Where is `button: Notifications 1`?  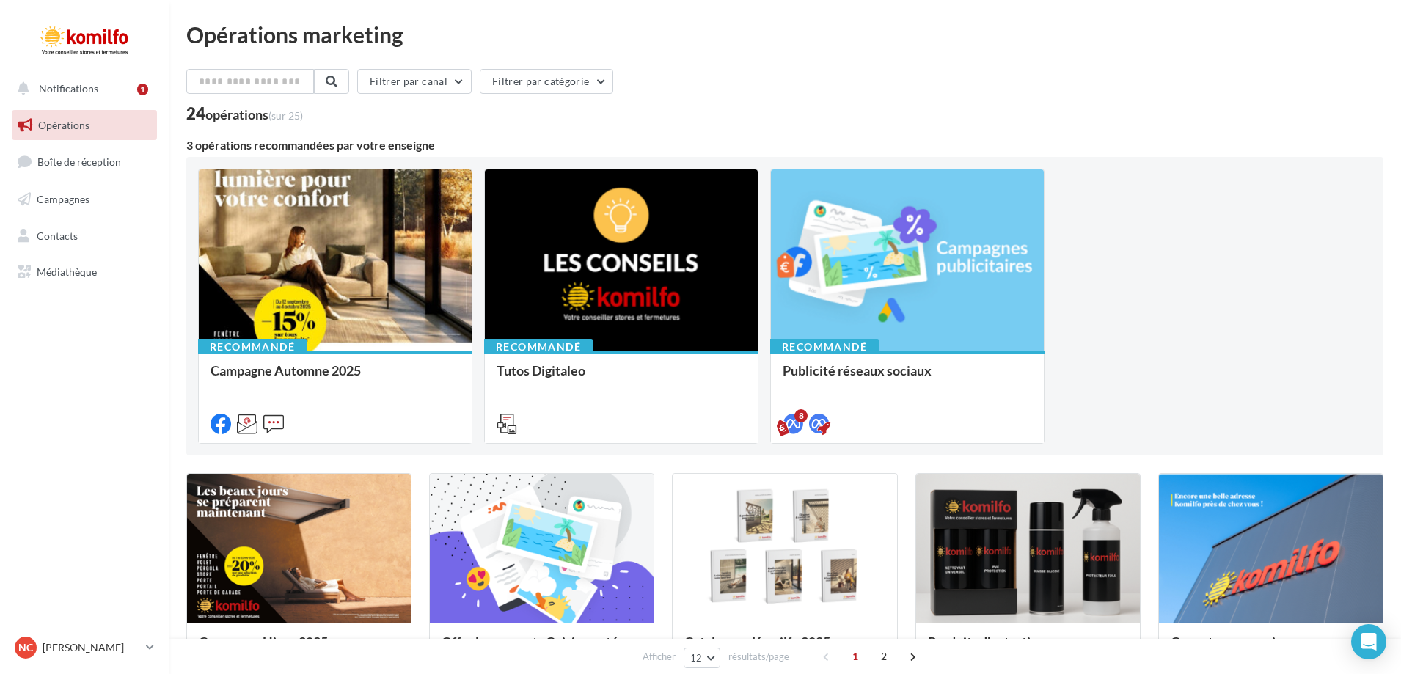
button: Notifications 1 is located at coordinates (81, 89).